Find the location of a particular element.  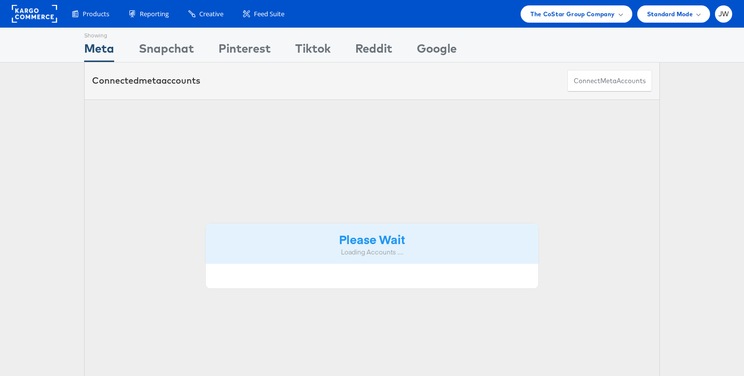

span: The CoStar Group Company is located at coordinates (573, 14).